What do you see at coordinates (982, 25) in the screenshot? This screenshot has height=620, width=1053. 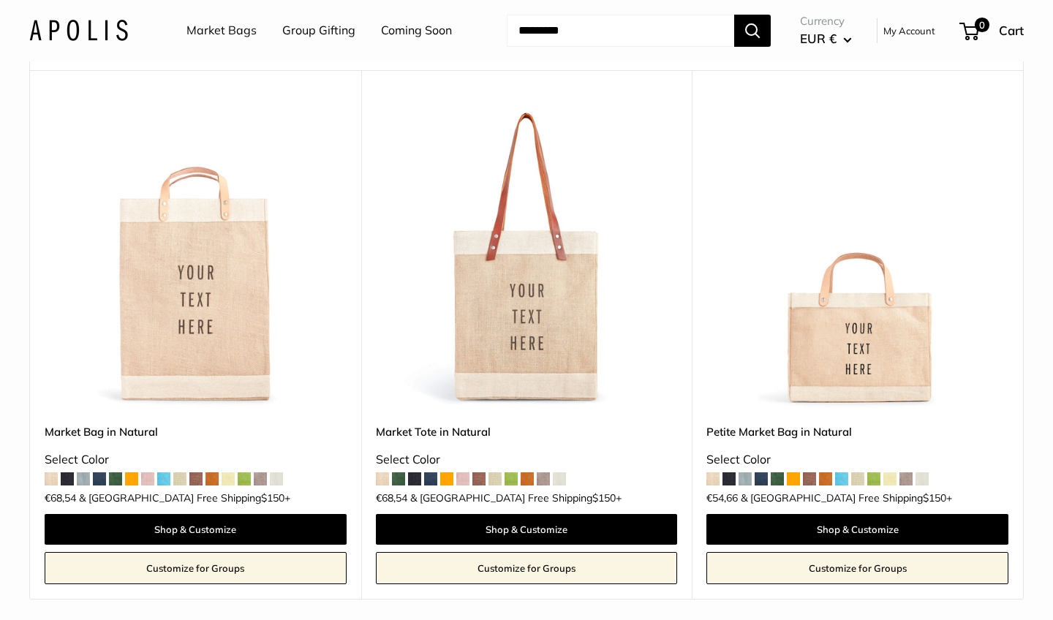 I see `span: 0` at bounding box center [982, 25].